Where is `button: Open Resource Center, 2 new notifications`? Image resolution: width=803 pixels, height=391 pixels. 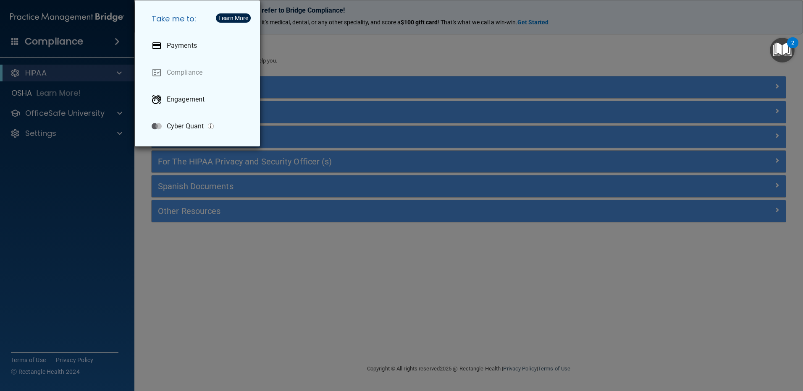 button: Open Resource Center, 2 new notifications is located at coordinates (782, 50).